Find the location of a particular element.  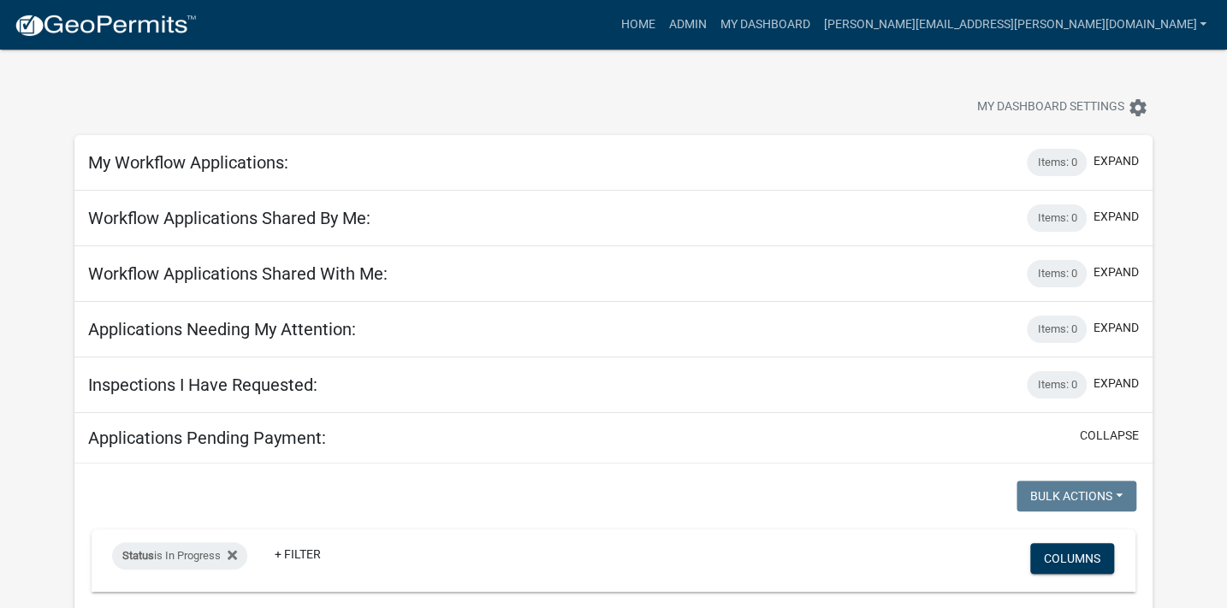

i: settings is located at coordinates (1138, 108).